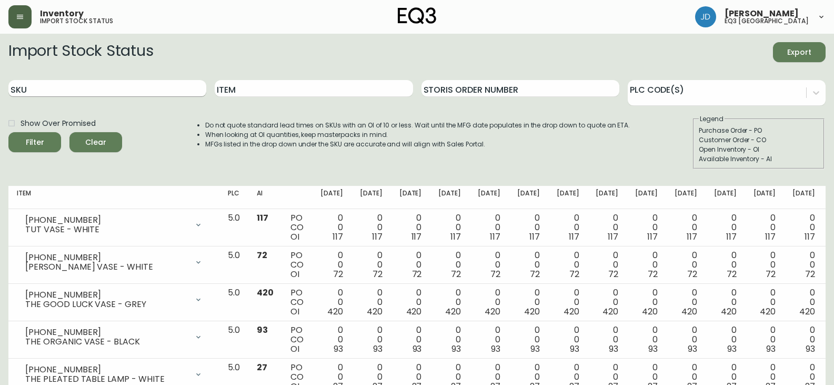 The width and height of the screenshot is (834, 385). Describe the element at coordinates (706, 17) in the screenshot. I see `img: 7c567ac048721f22e158fd313f7f0981` at that location.